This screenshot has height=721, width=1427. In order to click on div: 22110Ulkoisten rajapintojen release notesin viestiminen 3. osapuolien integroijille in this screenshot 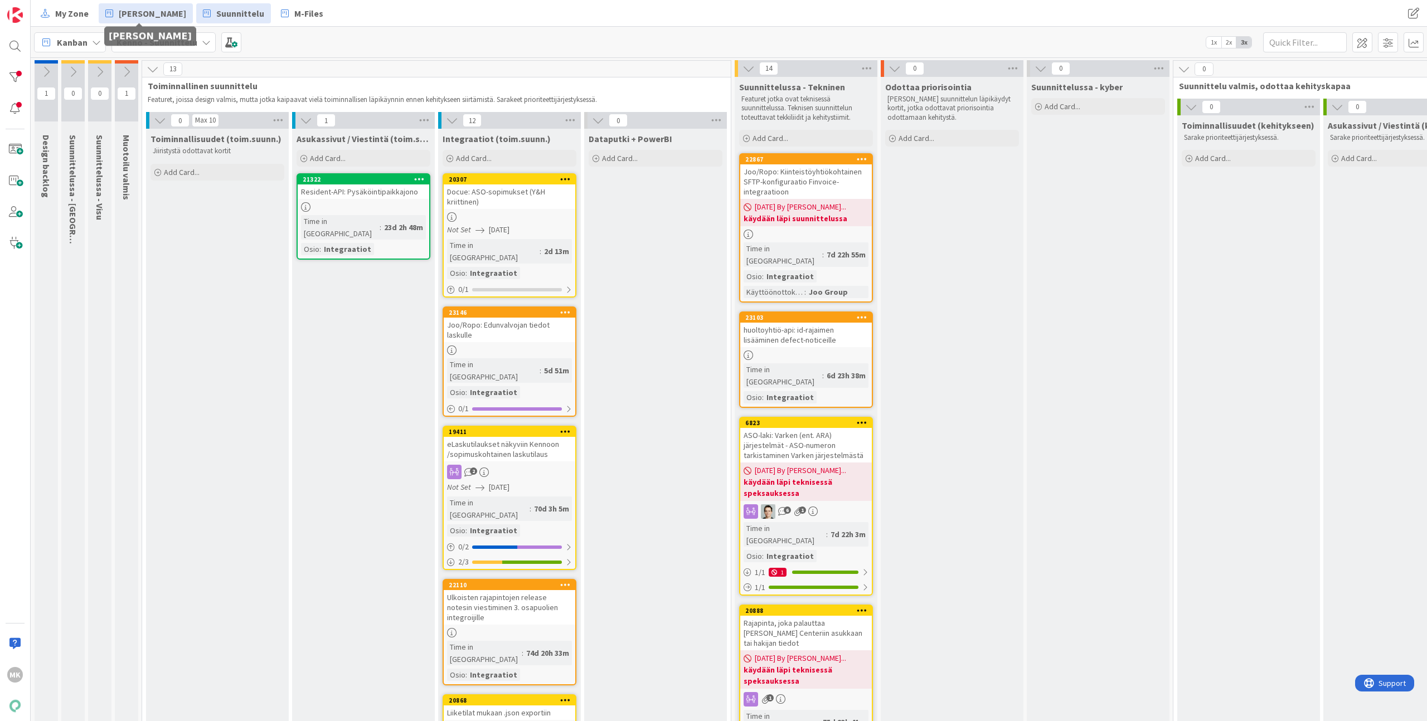, I will do `click(510, 603)`.